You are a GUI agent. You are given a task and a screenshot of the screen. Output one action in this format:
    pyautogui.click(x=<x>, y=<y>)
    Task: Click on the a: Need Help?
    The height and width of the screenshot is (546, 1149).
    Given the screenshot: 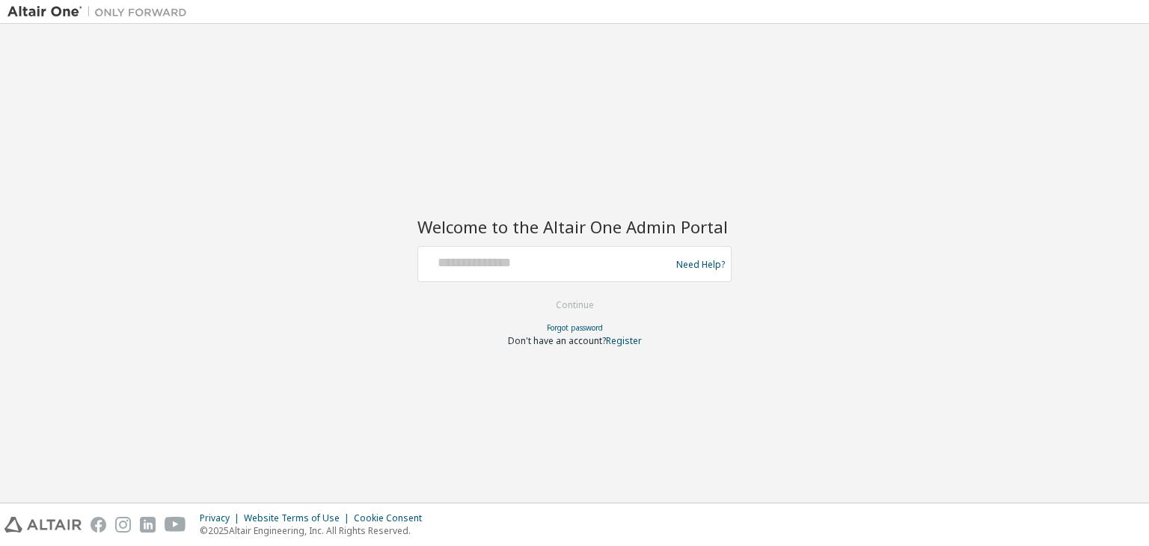 What is the action you would take?
    pyautogui.click(x=700, y=264)
    